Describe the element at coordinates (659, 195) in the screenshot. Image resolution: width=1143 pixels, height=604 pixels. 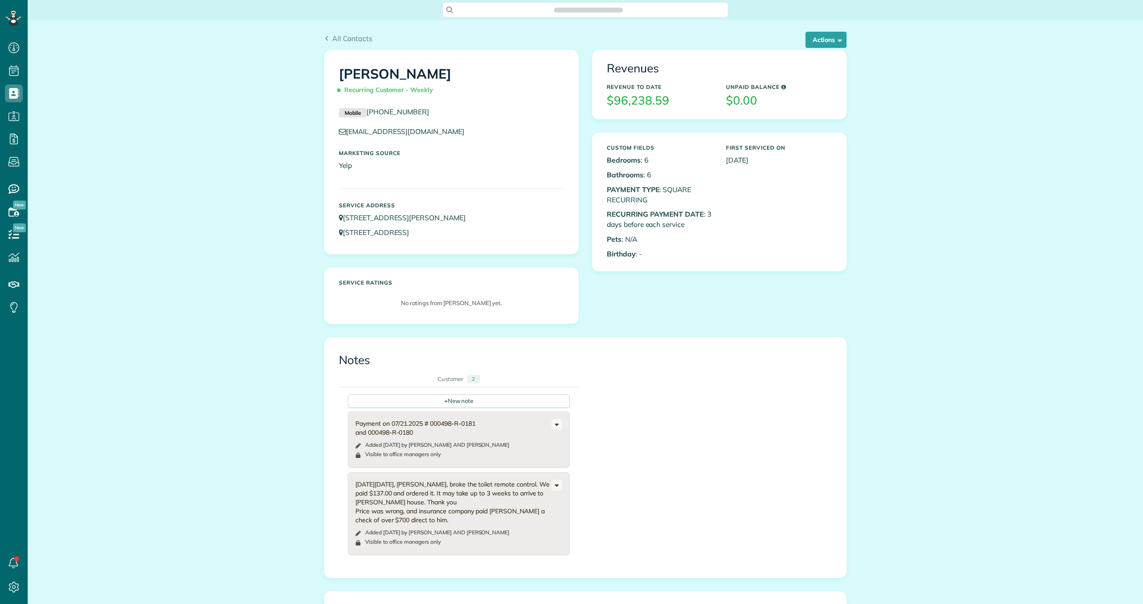
I see `p: : SQUARE RECURRING` at that location.